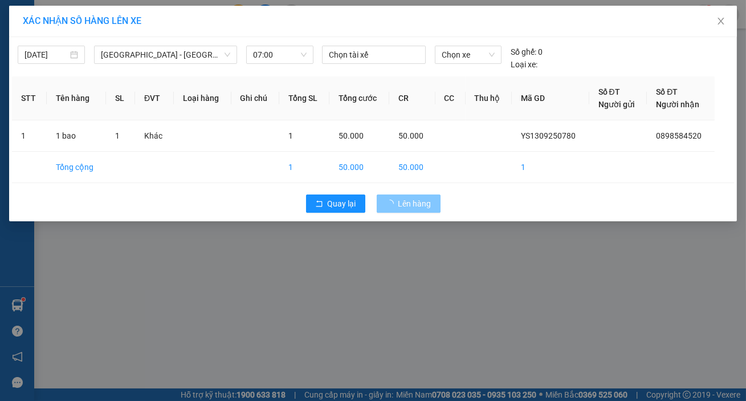 Image resolution: width=746 pixels, height=401 pixels. What do you see at coordinates (415, 203) in the screenshot?
I see `span: Lên hàng` at bounding box center [415, 203].